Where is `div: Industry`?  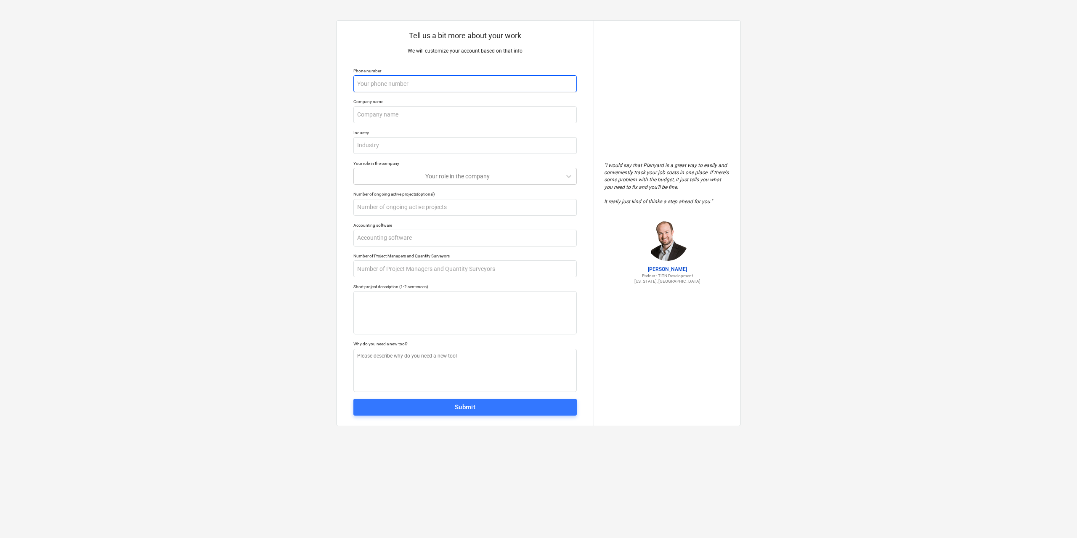
div: Industry is located at coordinates (465, 133).